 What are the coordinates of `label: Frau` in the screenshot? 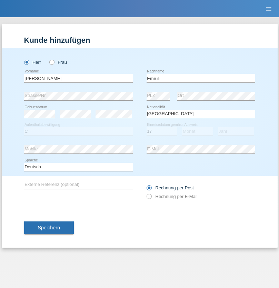 It's located at (58, 62).